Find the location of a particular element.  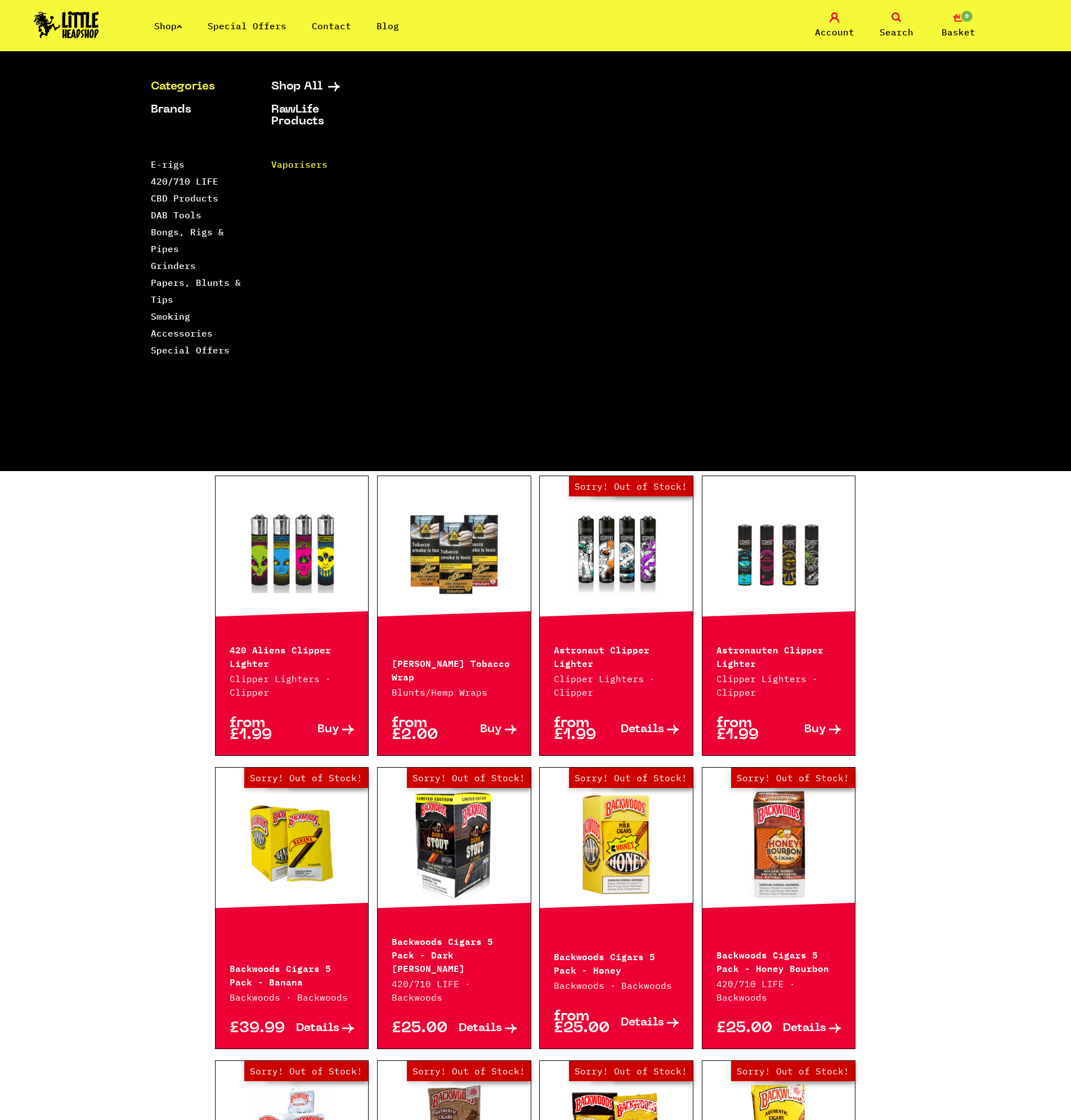

p: 420 Aliens Clipper Lighter is located at coordinates (292, 656).